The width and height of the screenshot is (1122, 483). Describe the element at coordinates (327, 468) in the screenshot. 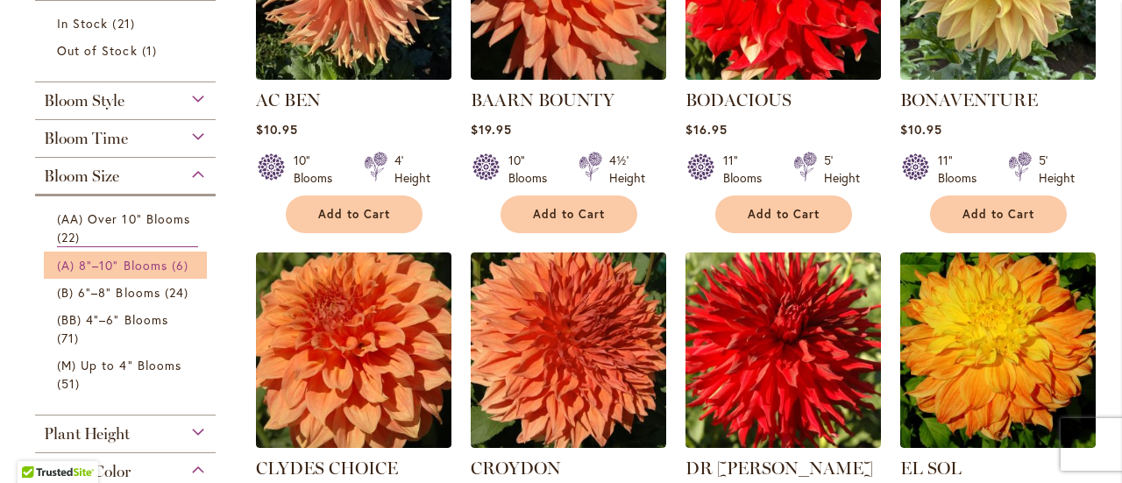

I see `a: CLYDES CHOICE` at that location.